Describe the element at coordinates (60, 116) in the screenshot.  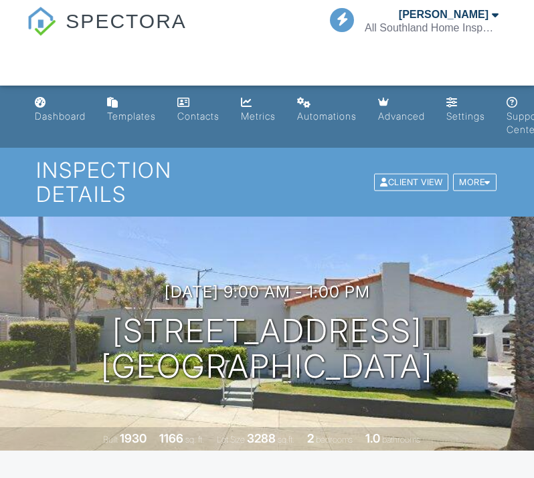
I see `div: Dashboard` at that location.